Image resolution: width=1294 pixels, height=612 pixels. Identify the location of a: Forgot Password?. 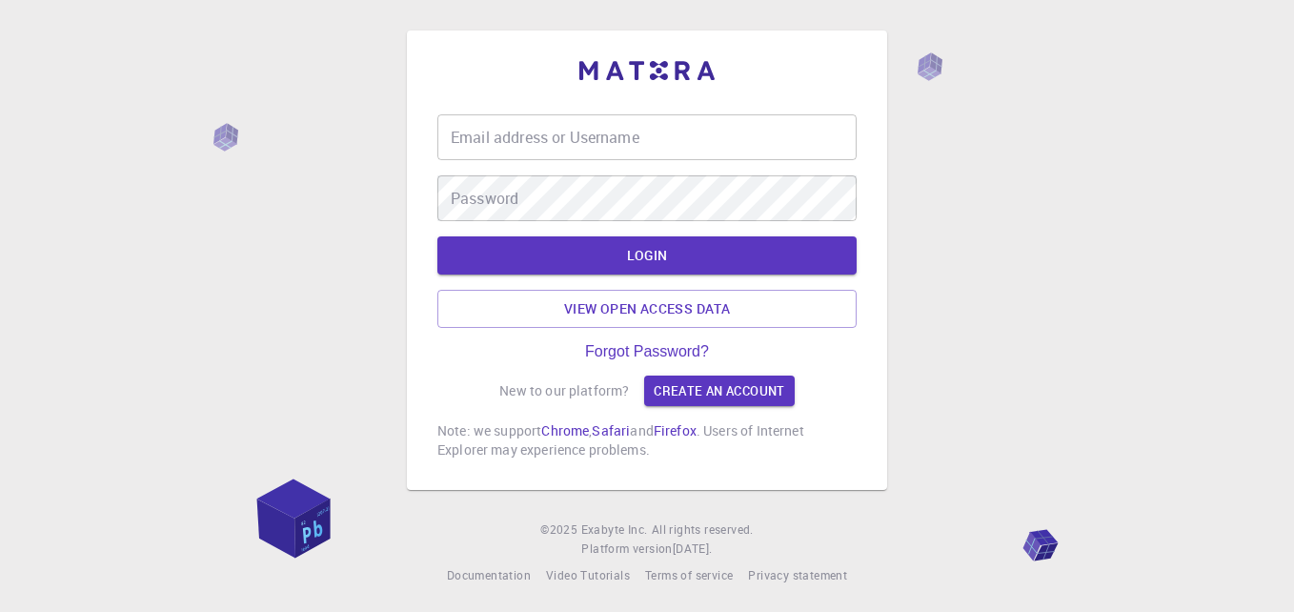
(647, 352).